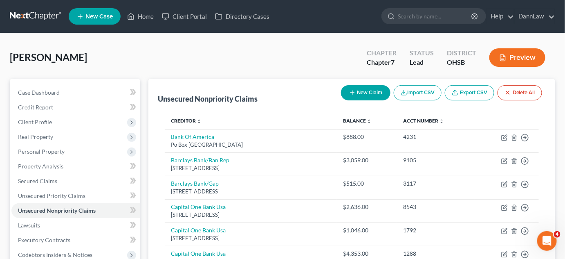  What do you see at coordinates (57, 210) in the screenshot?
I see `span: Unsecured Nonpriority Claims` at bounding box center [57, 210].